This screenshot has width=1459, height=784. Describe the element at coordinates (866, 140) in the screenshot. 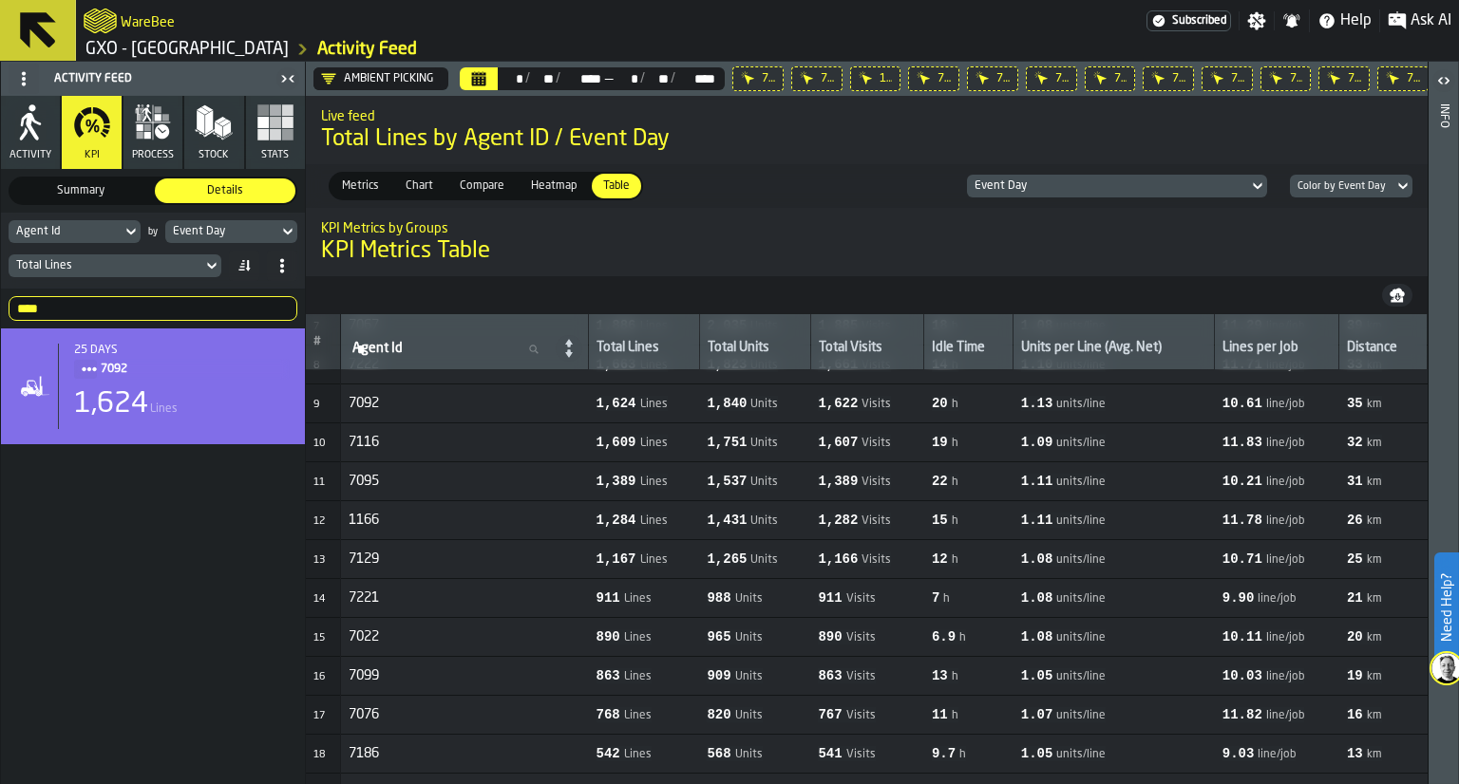

I see `span: Total Lines by Agent ID / Event Day` at that location.